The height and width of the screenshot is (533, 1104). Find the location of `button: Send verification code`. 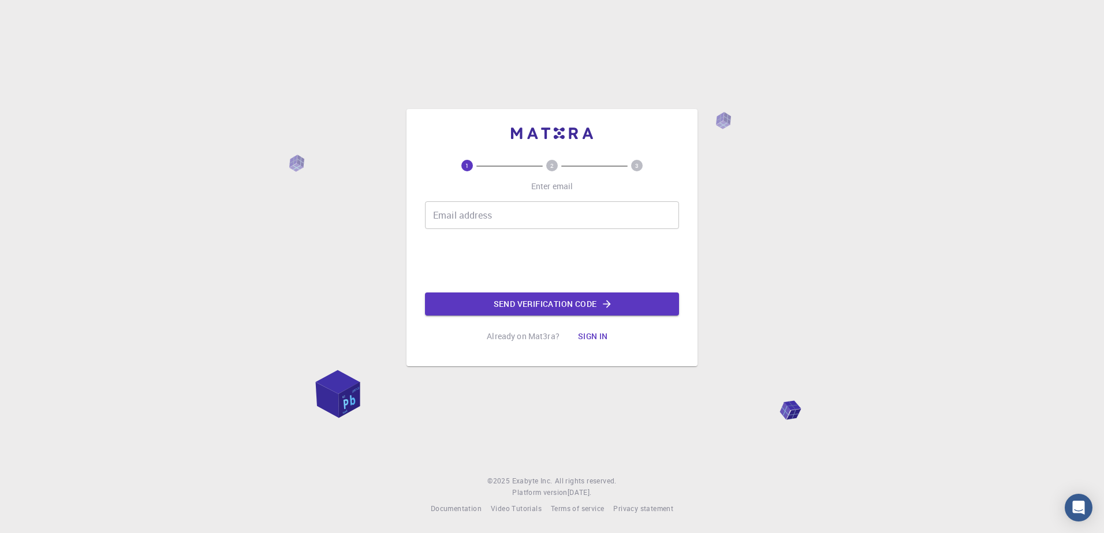

button: Send verification code is located at coordinates (552, 304).